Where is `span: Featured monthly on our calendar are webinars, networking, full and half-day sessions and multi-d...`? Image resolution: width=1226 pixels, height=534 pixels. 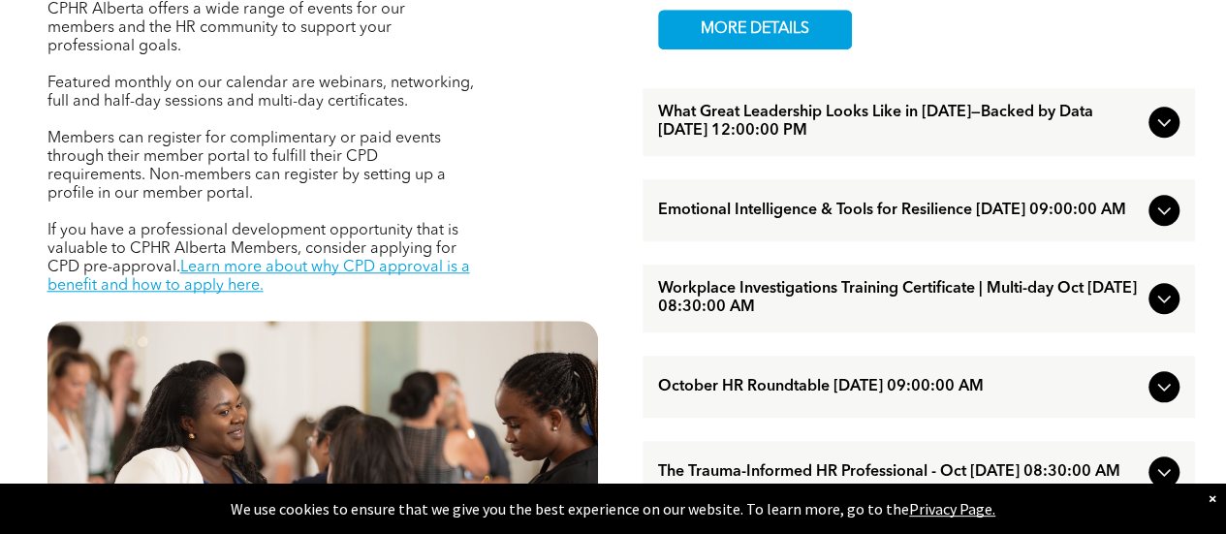 span: Featured monthly on our calendar are webinars, networking, full and half-day sessions and multi-d... is located at coordinates (261, 92).